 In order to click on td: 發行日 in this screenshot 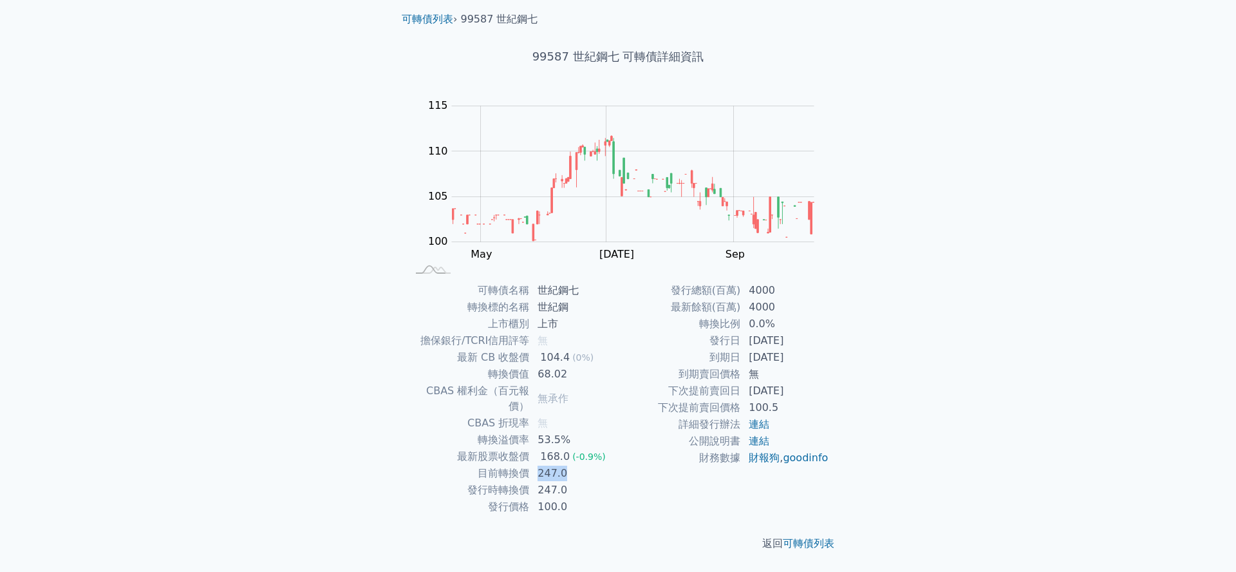, I will do `click(679, 341)`.